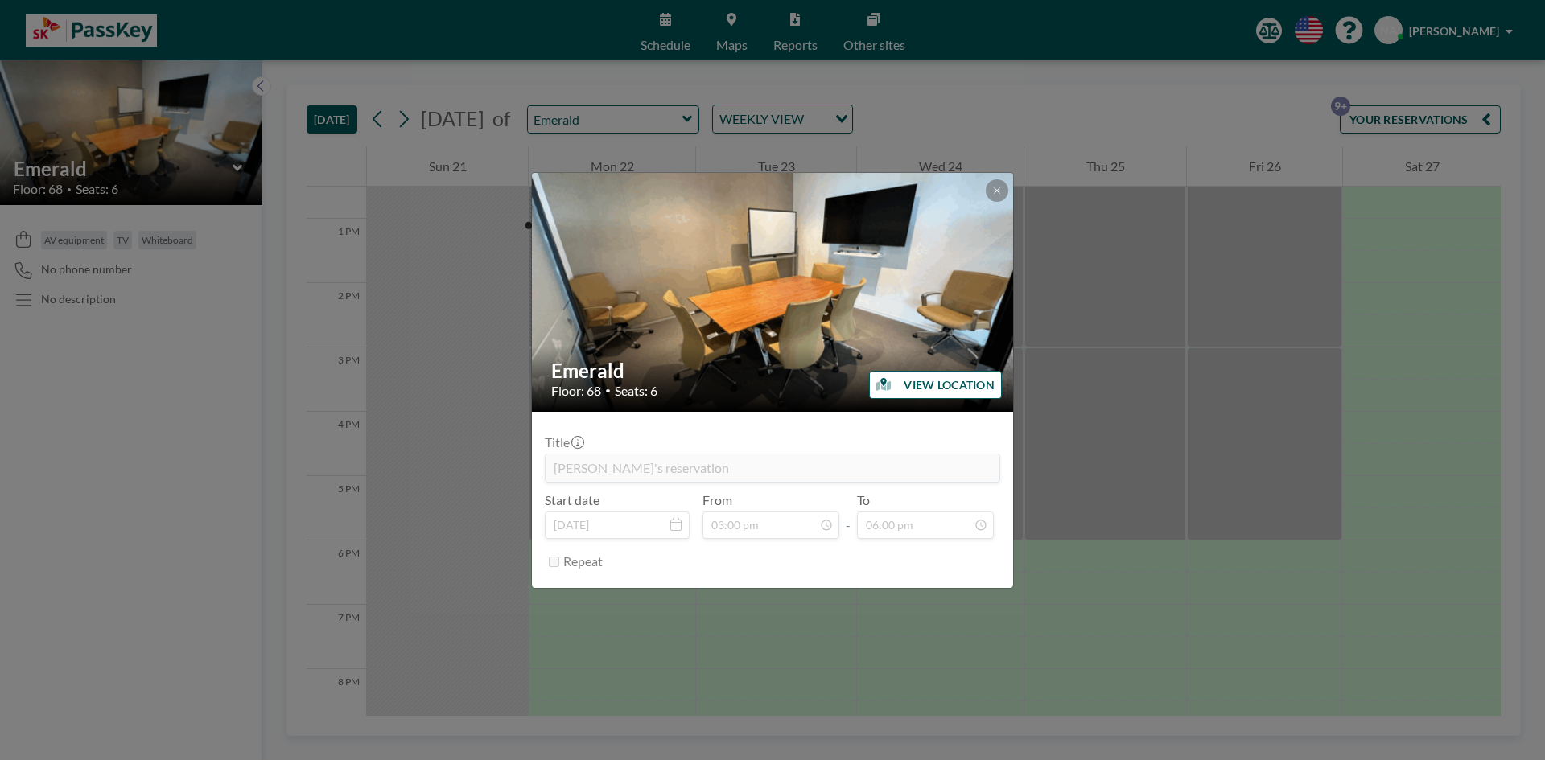 This screenshot has width=1545, height=760. What do you see at coordinates (935, 385) in the screenshot?
I see `button: VIEW LOCATION` at bounding box center [935, 385].